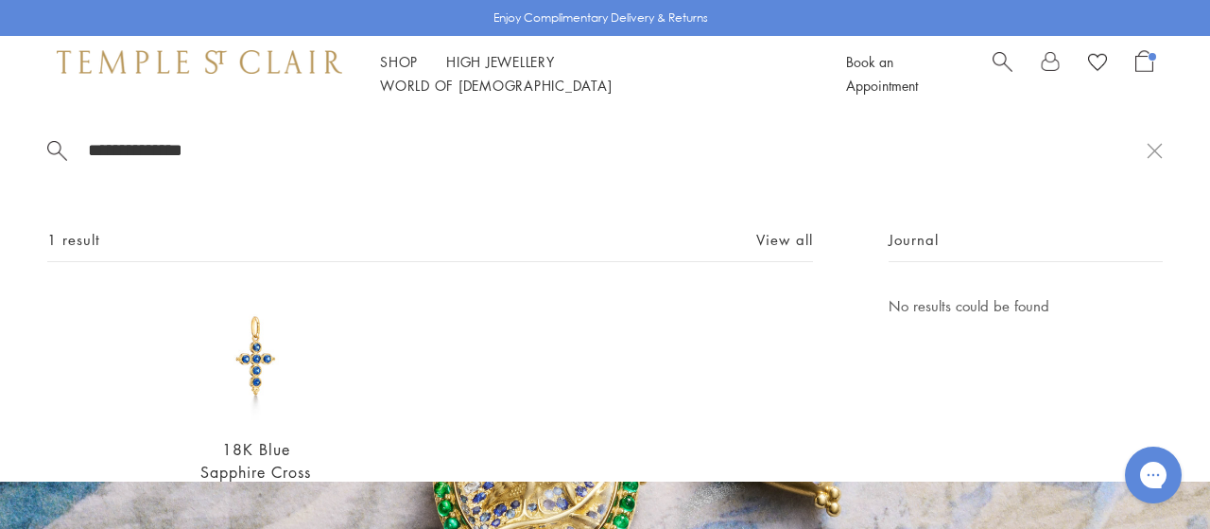  What do you see at coordinates (785, 239) in the screenshot?
I see `a: View all` at bounding box center [785, 239].